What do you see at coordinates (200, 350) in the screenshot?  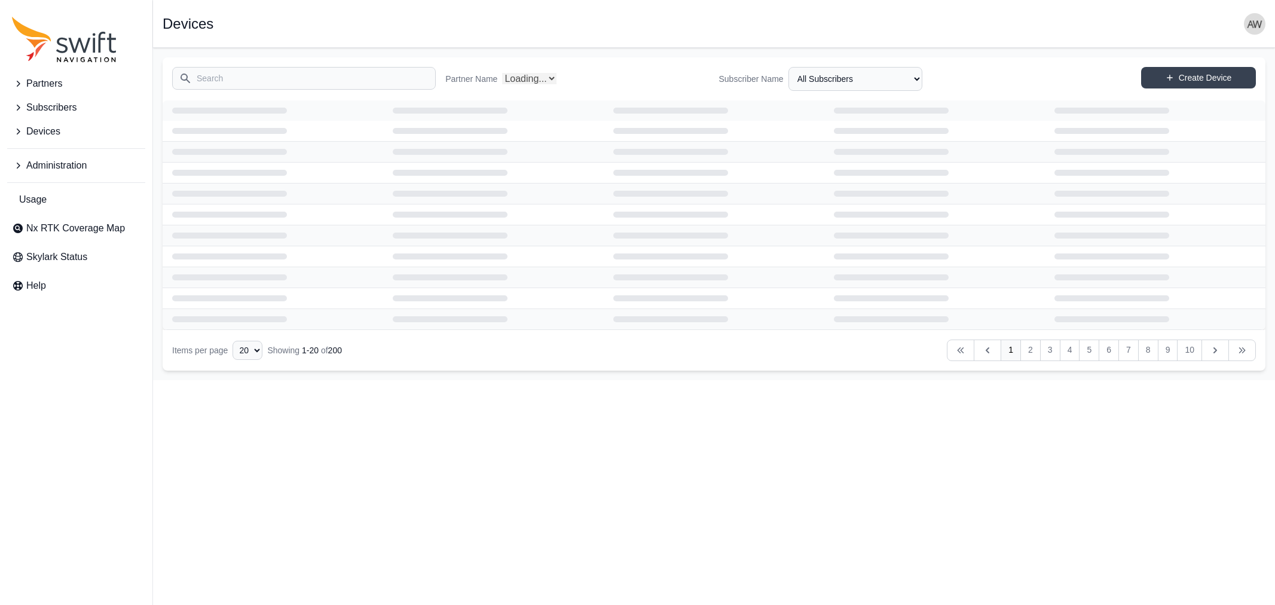 I see `span: Items per page` at bounding box center [200, 350].